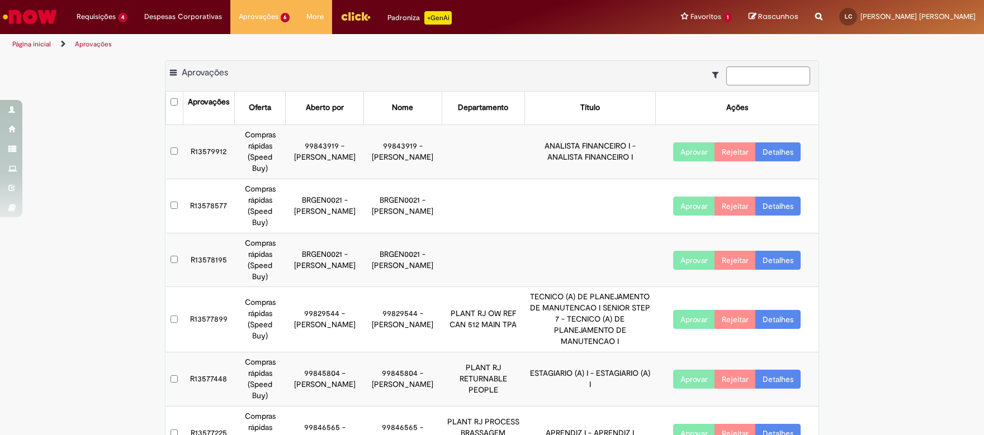 This screenshot has height=435, width=984. I want to click on div: Oferta, so click(260, 108).